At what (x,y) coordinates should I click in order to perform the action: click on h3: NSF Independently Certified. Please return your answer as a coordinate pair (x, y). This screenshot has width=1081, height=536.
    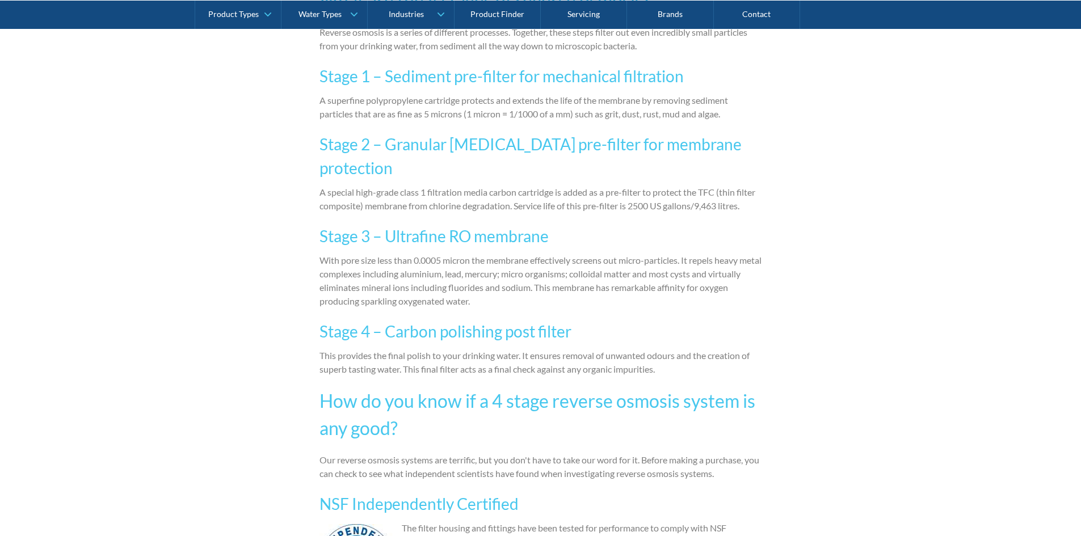
    Looking at the image, I should click on (541, 504).